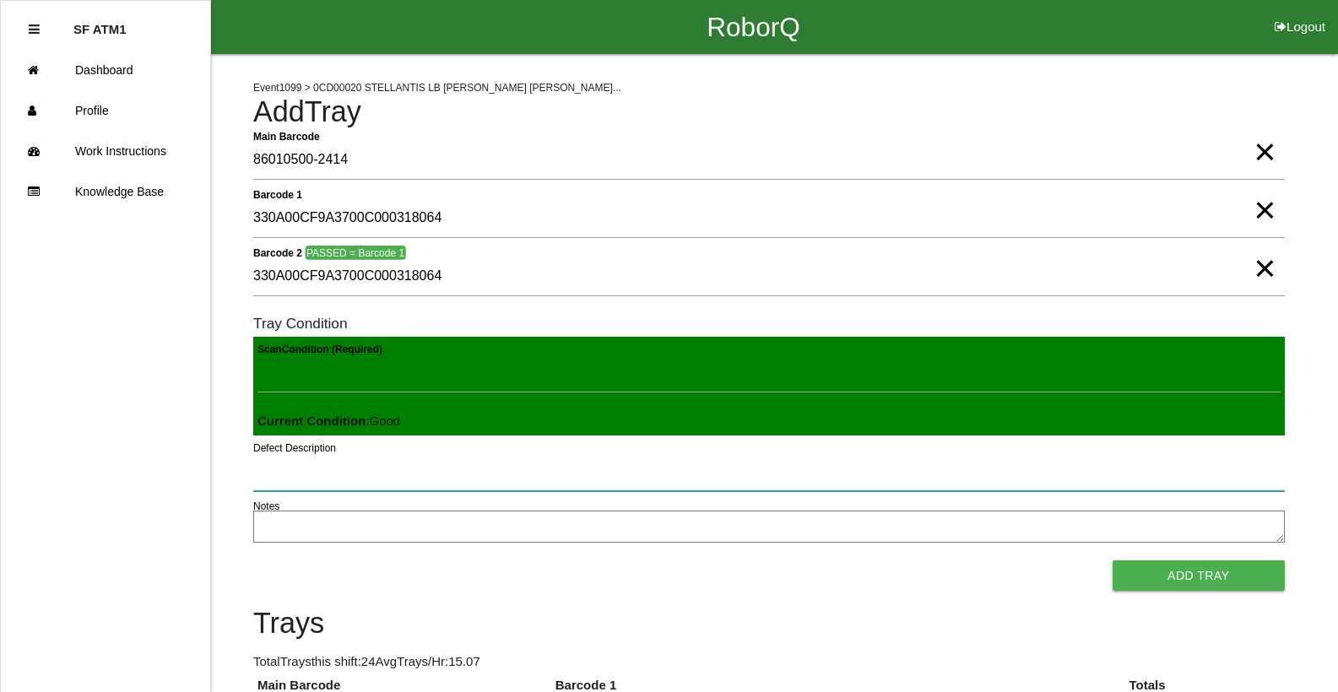 This screenshot has width=1338, height=692. Describe the element at coordinates (278, 252) in the screenshot. I see `b: Barcode 2` at that location.